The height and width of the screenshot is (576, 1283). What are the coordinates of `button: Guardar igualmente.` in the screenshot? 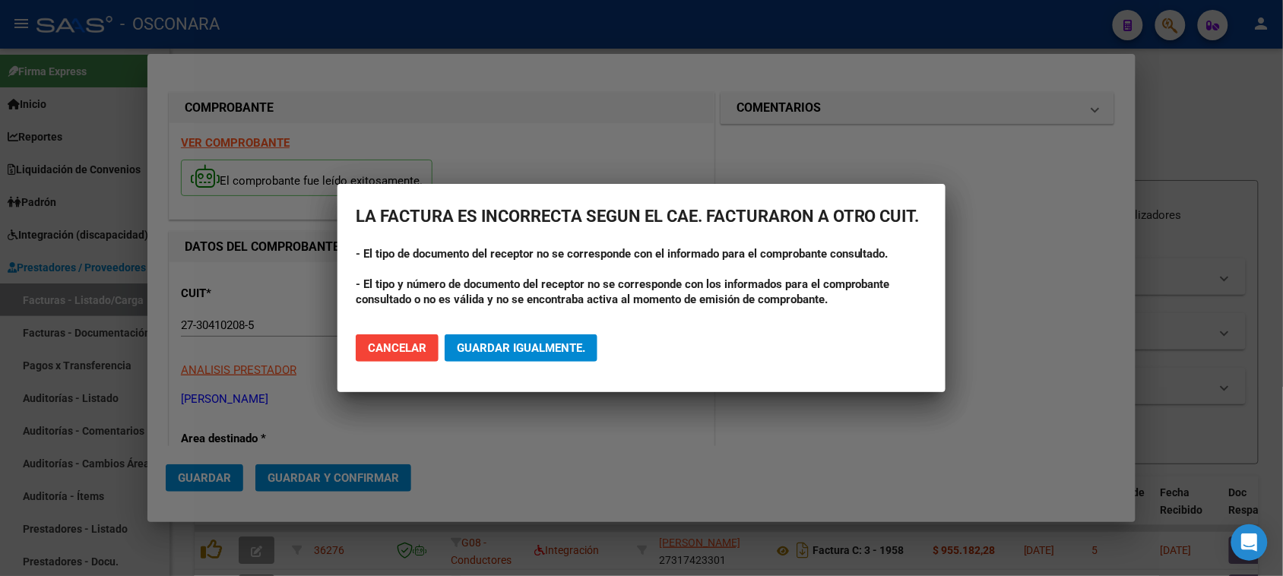 It's located at (520, 348).